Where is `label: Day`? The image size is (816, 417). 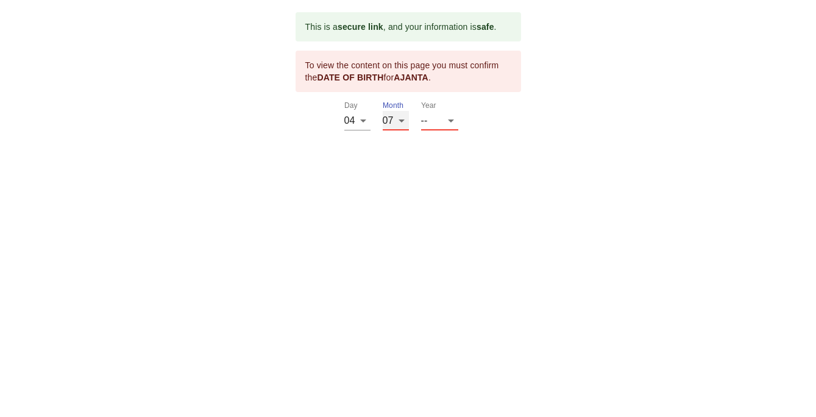 label: Day is located at coordinates (351, 106).